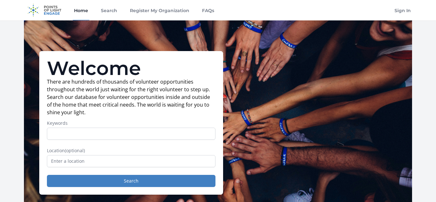 Image resolution: width=436 pixels, height=202 pixels. Describe the element at coordinates (131, 68) in the screenshot. I see `h1: Welcome` at that location.